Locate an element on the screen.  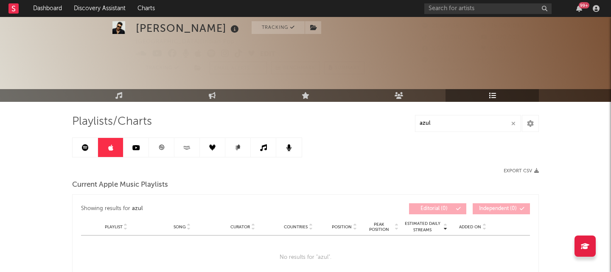
span: 12,764,220 Monthly Listeners is located at coordinates (468, 60).